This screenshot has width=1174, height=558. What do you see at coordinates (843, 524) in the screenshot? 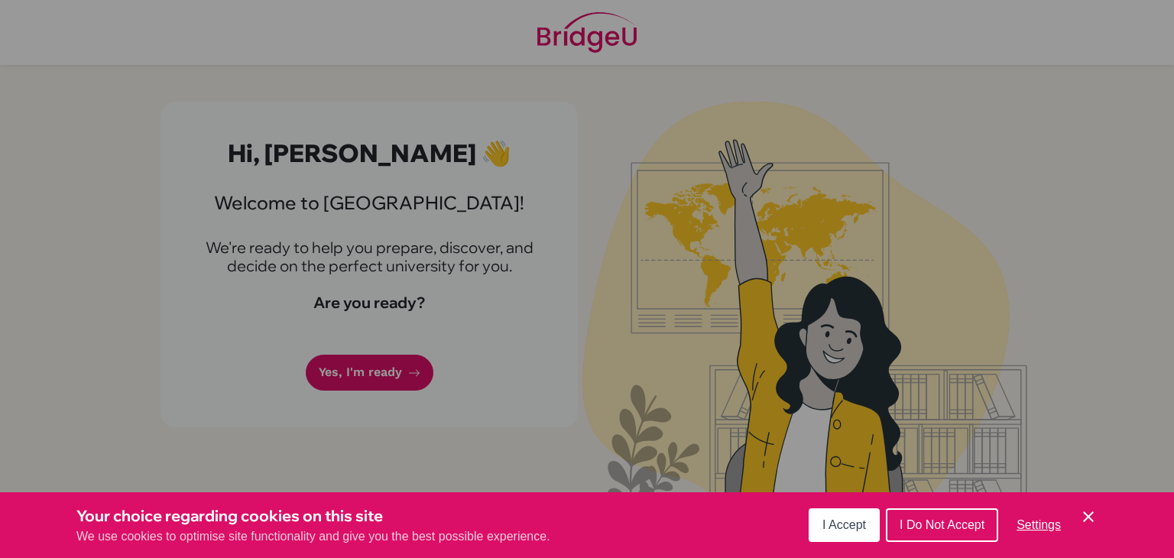
I see `span: I Accept` at bounding box center [843, 524].